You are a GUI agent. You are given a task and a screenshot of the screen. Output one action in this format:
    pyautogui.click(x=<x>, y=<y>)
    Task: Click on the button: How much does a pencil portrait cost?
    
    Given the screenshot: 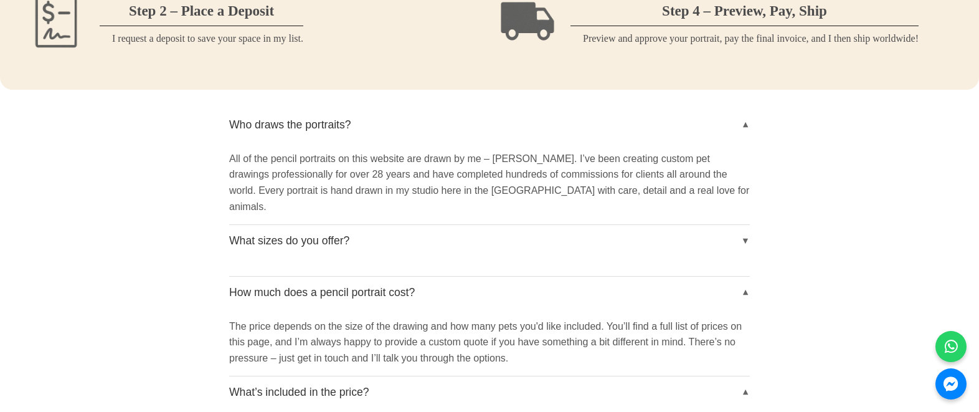 What is the action you would take?
    pyautogui.click(x=490, y=292)
    